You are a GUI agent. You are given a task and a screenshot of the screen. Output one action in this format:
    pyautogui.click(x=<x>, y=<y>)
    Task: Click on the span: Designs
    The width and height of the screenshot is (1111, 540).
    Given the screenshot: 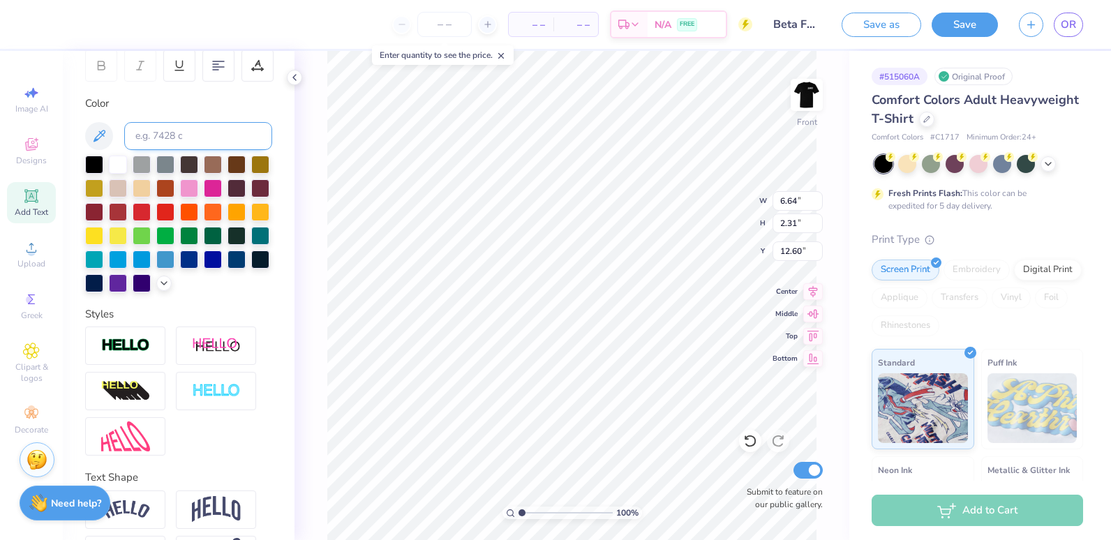 What is the action you would take?
    pyautogui.click(x=31, y=160)
    